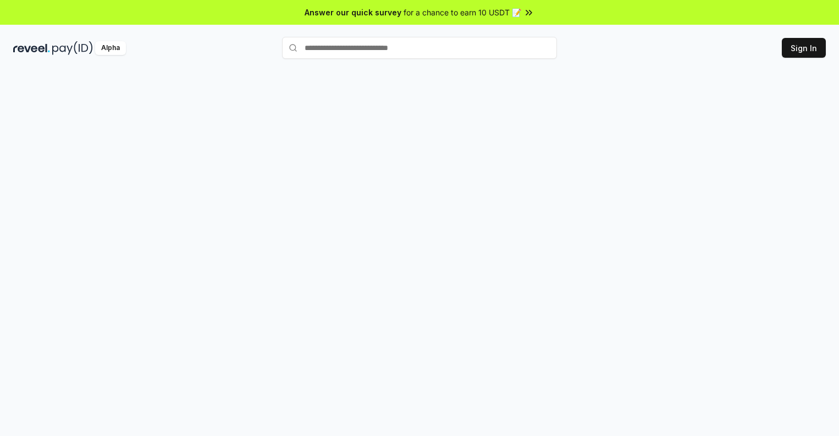  What do you see at coordinates (353, 12) in the screenshot?
I see `span: Answer our quick survey` at bounding box center [353, 12].